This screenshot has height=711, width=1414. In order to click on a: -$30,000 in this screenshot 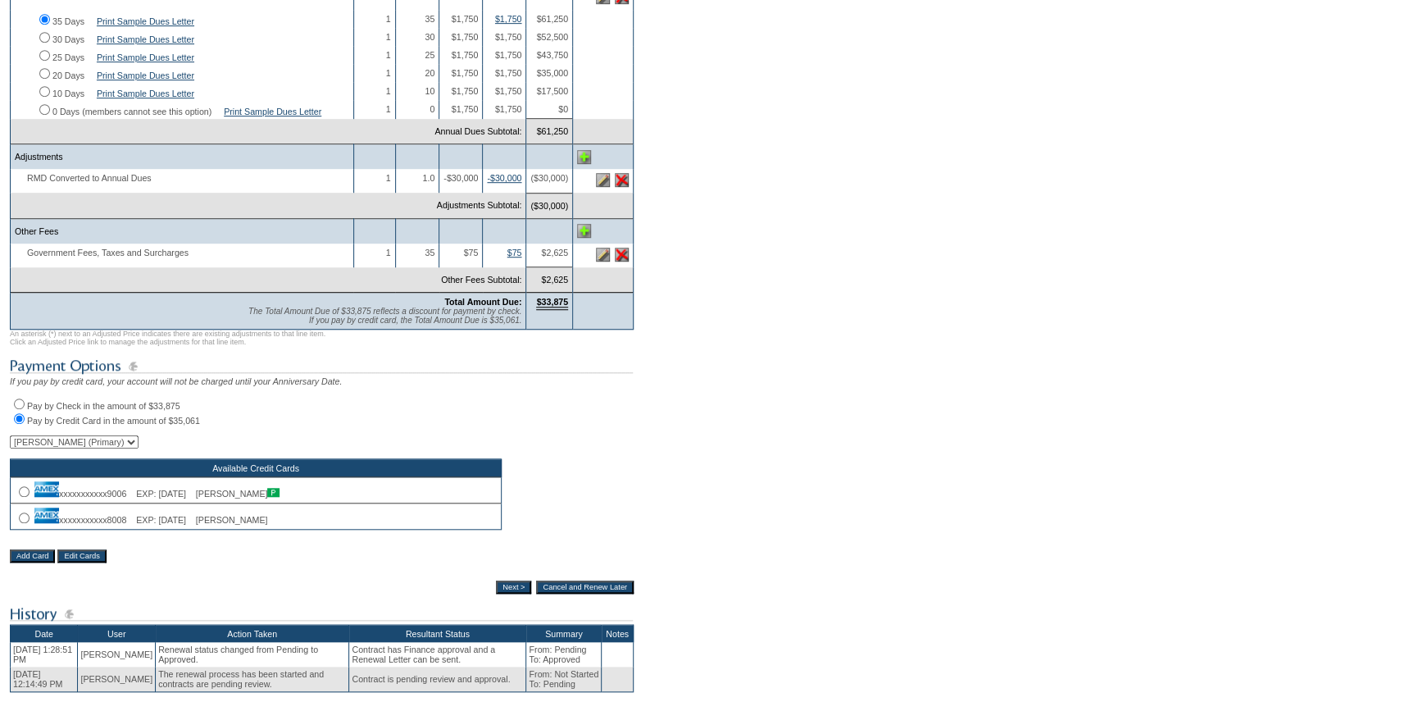, I will do `click(504, 178)`.